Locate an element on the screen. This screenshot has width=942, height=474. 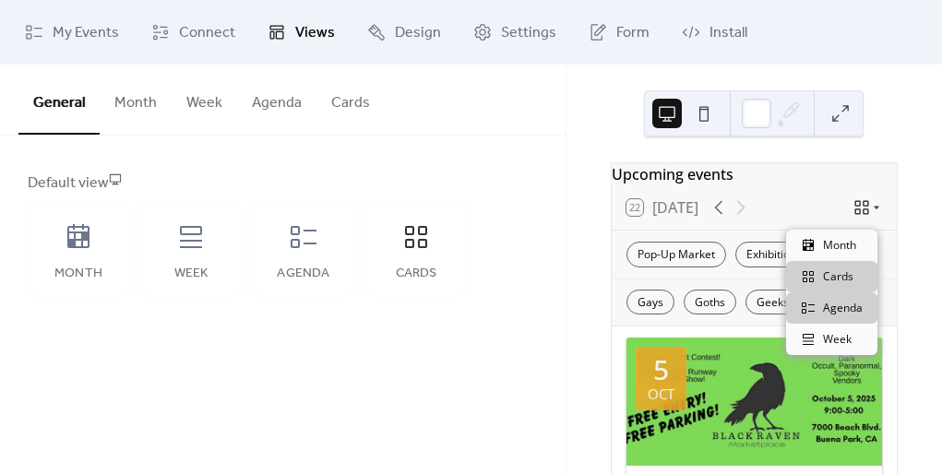
span: Settings is located at coordinates (529, 33).